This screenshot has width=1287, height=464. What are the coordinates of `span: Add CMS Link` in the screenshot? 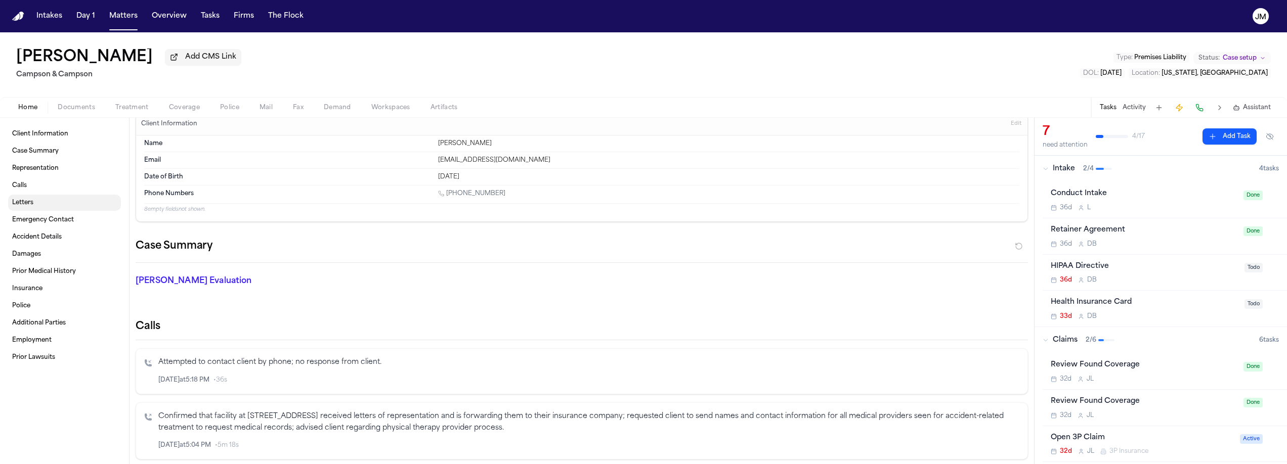 It's located at (210, 57).